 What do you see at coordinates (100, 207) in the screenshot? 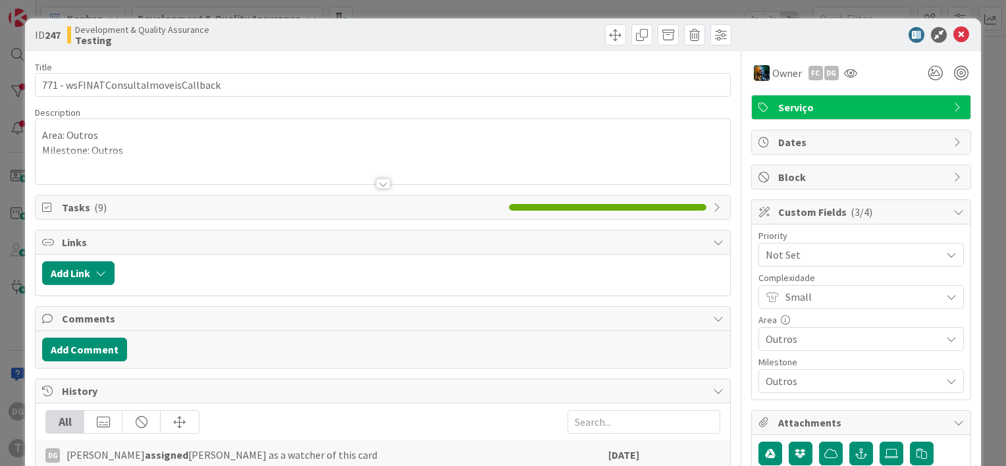
I see `span: ( 9 )` at bounding box center [100, 207].